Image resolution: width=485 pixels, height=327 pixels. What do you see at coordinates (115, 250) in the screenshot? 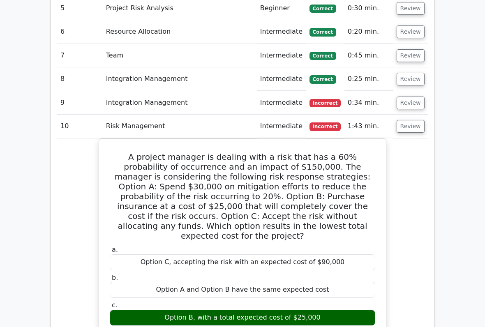
I see `span: a.` at bounding box center [115, 250].